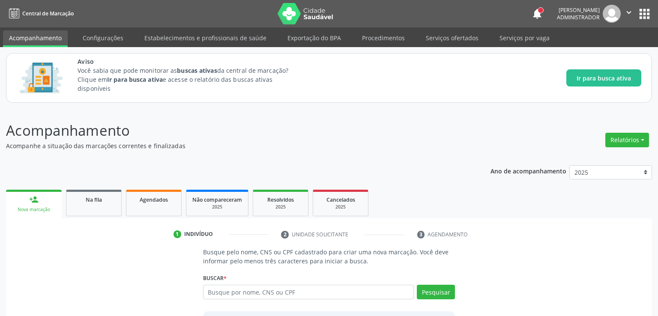  What do you see at coordinates (644, 14) in the screenshot?
I see `button: apps` at bounding box center [644, 14].